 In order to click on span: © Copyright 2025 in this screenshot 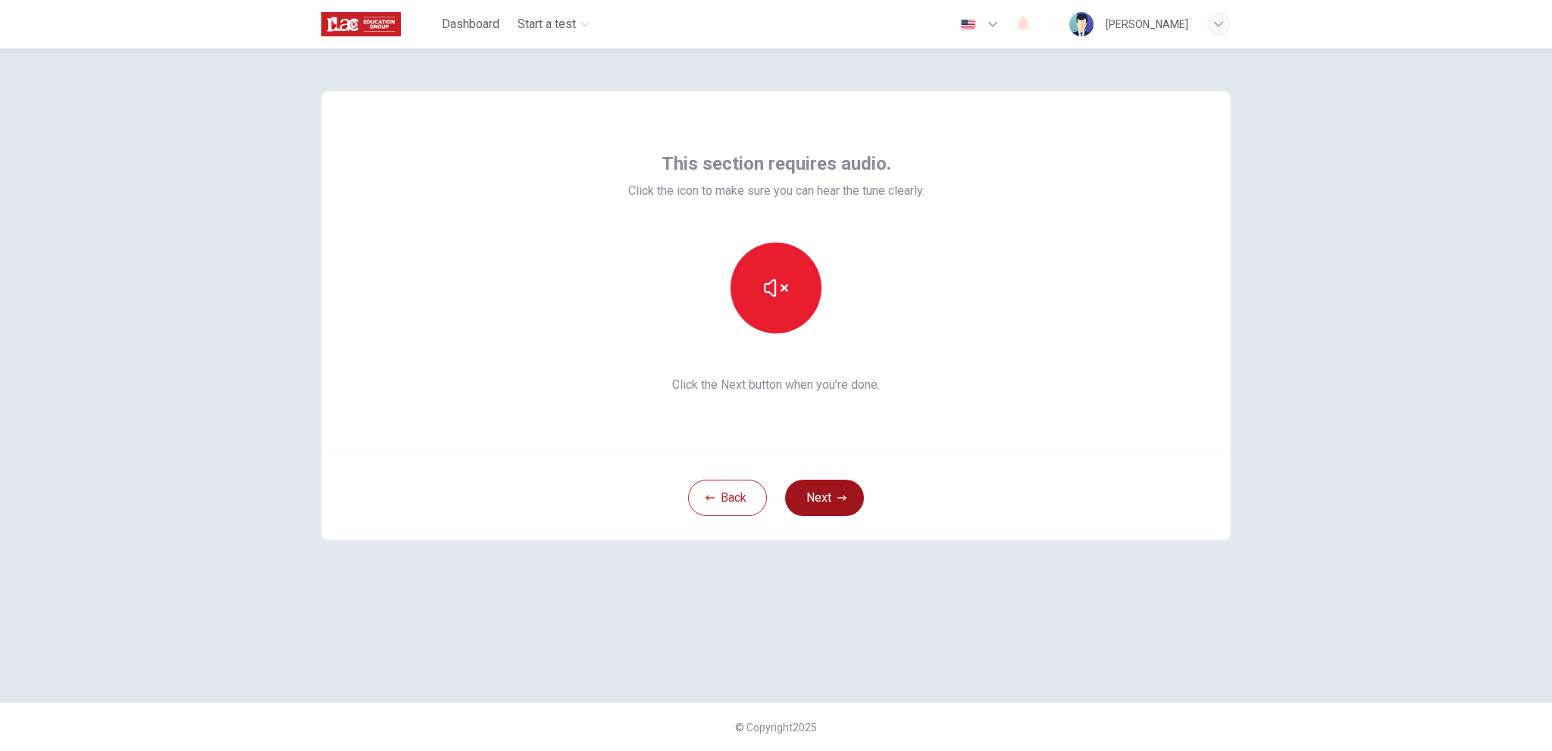, I will do `click(776, 728)`.